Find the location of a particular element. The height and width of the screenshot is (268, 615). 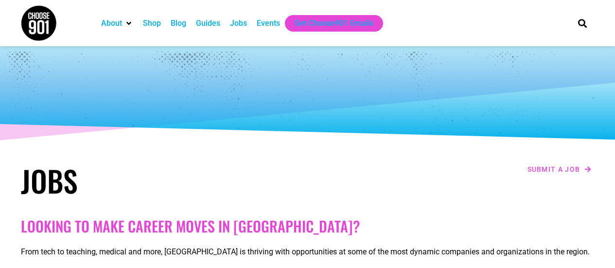

nav: Main nav is located at coordinates (329, 23).